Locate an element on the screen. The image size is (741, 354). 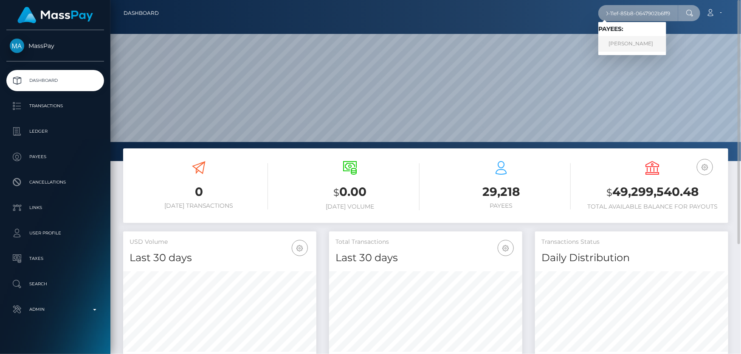
a: Ledger is located at coordinates (55, 132).